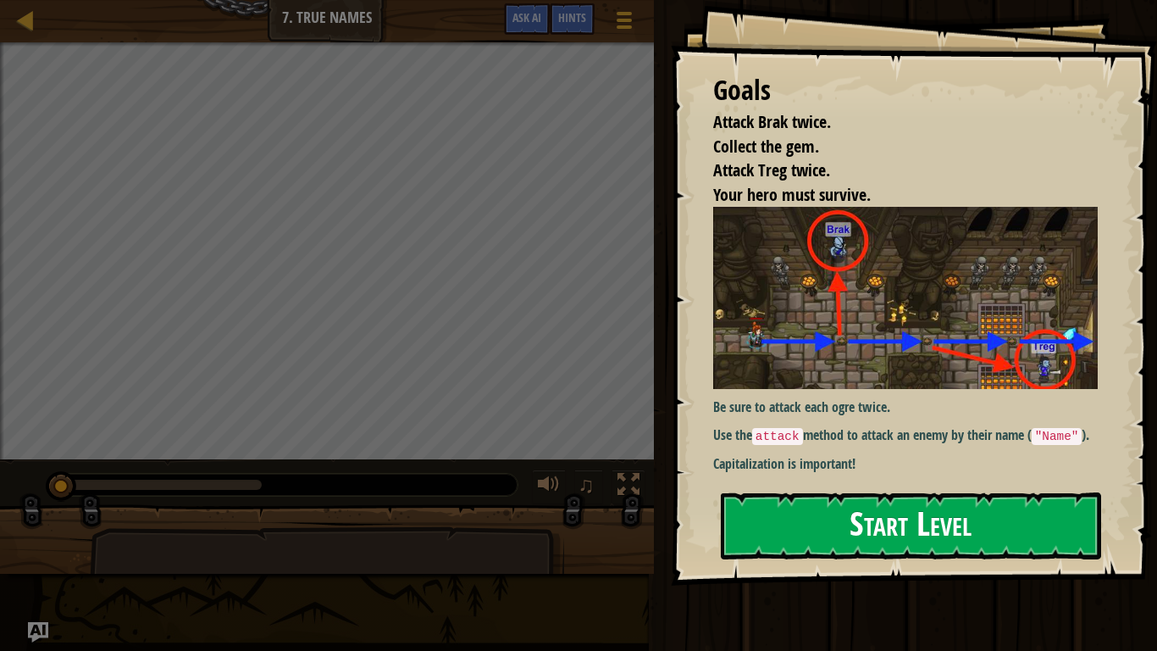 This screenshot has width=1157, height=651. What do you see at coordinates (1057, 436) in the screenshot?
I see `code: "Name"` at bounding box center [1057, 436].